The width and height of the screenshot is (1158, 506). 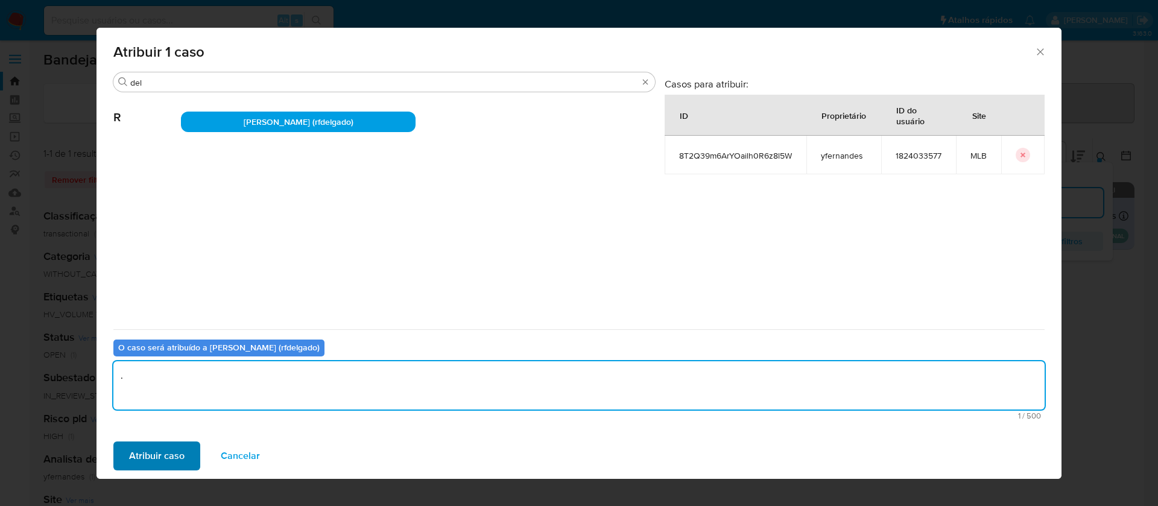 What do you see at coordinates (918, 115) in the screenshot?
I see `div: ID do usuário` at bounding box center [918, 115].